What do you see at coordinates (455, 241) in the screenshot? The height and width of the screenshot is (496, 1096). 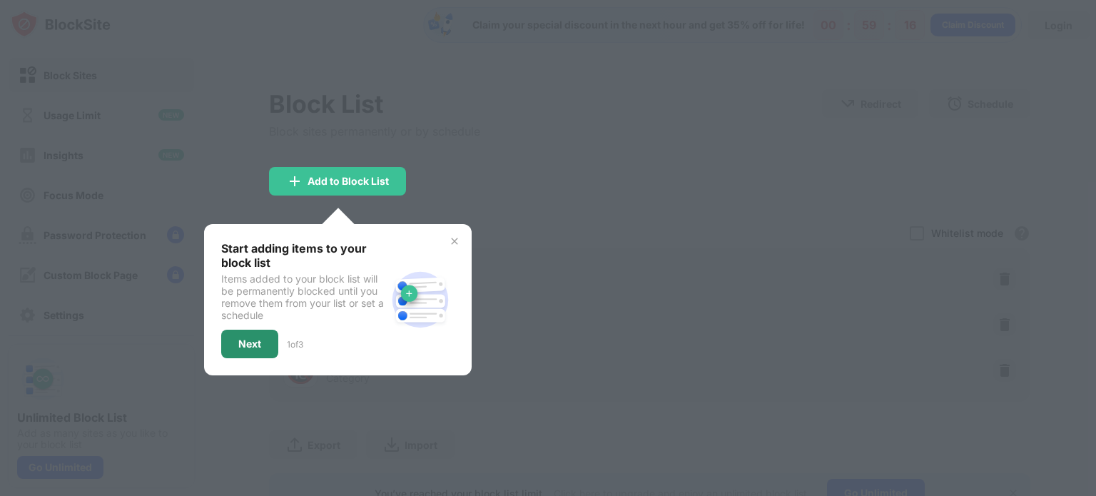 I see `img: x-button.svg` at bounding box center [455, 241].